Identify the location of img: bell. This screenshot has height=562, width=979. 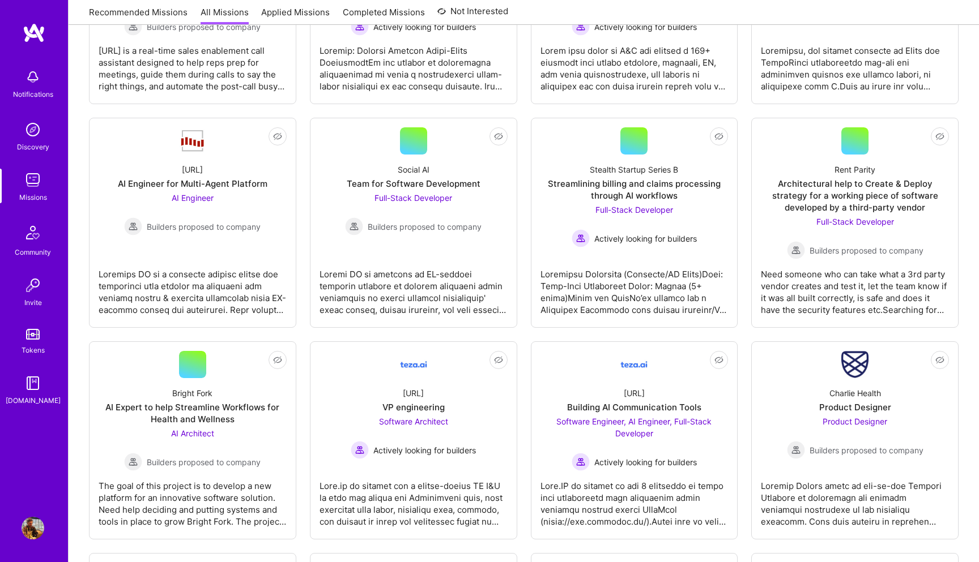
(33, 77).